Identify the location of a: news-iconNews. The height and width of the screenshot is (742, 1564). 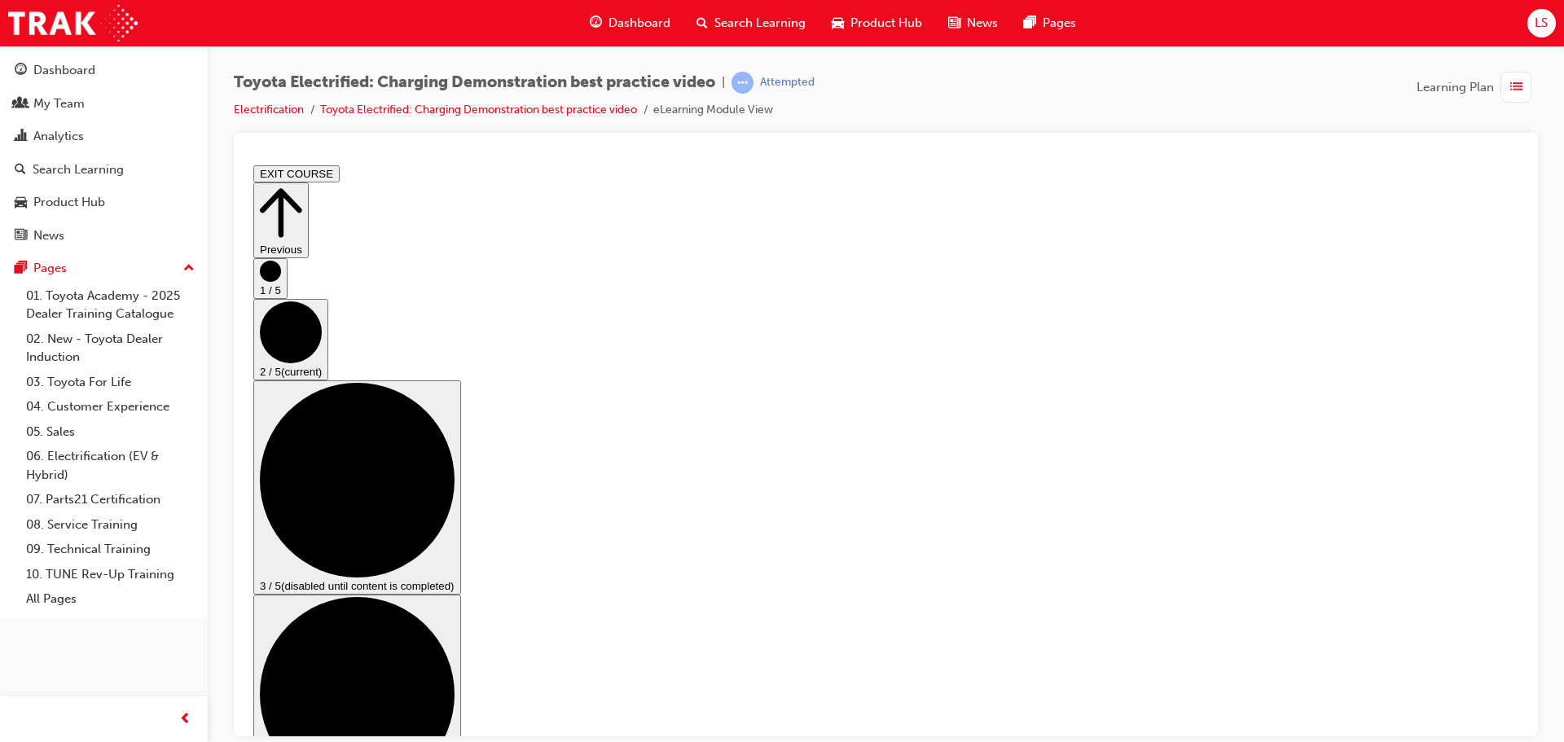
(972, 23).